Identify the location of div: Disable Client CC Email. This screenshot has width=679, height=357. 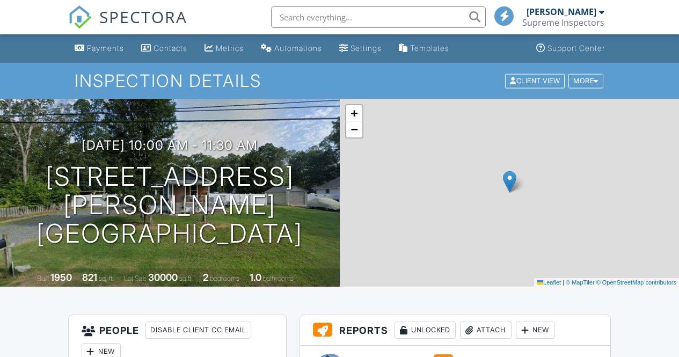
(198, 330).